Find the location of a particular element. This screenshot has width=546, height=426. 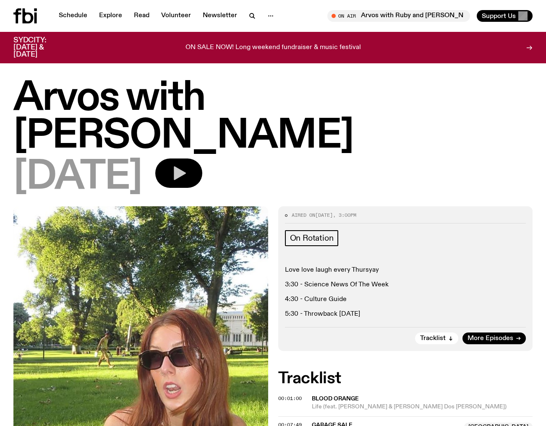

a: On Rotation is located at coordinates (312, 238).